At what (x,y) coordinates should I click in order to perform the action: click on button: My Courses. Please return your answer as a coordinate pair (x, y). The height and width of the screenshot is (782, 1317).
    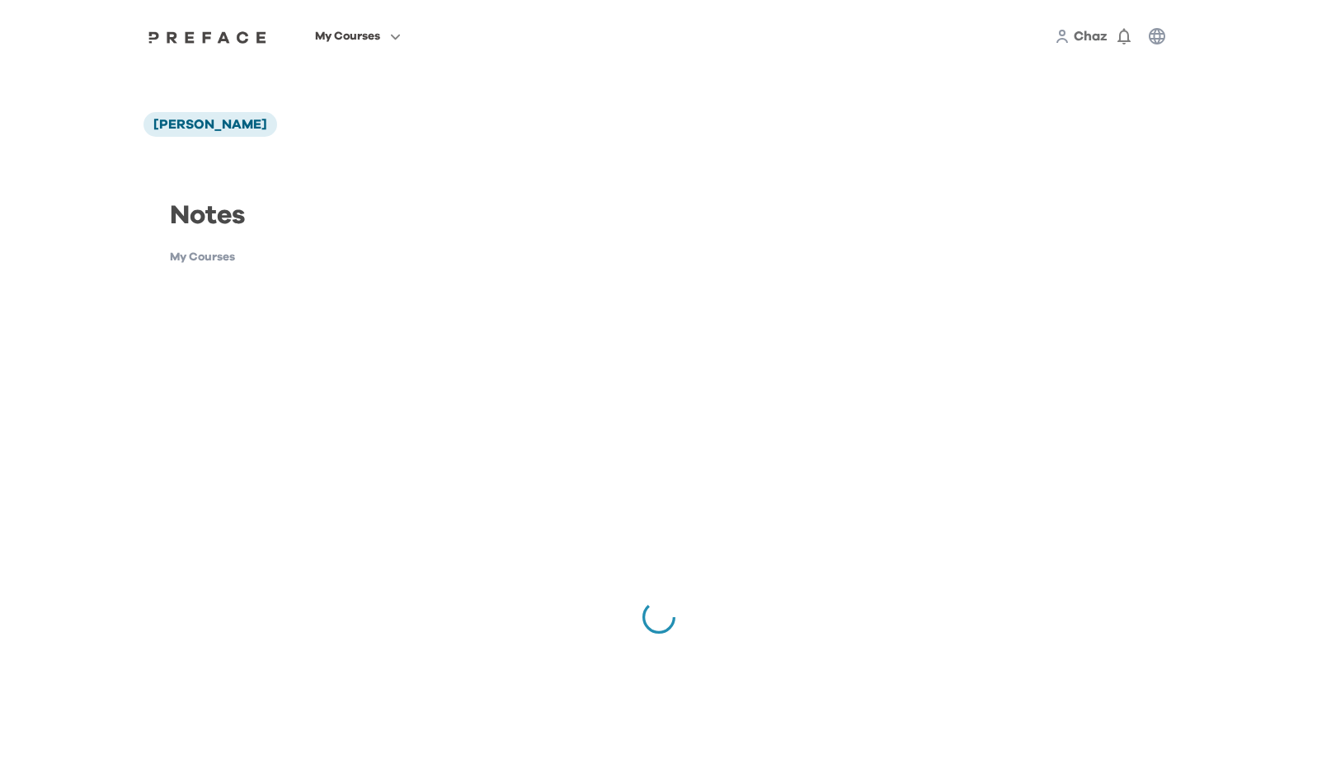
    Looking at the image, I should click on (358, 36).